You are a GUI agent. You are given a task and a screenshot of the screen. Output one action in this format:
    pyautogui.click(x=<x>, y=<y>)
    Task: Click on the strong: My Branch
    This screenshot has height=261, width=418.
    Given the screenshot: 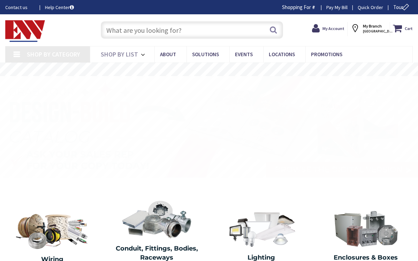 What is the action you would take?
    pyautogui.click(x=372, y=26)
    